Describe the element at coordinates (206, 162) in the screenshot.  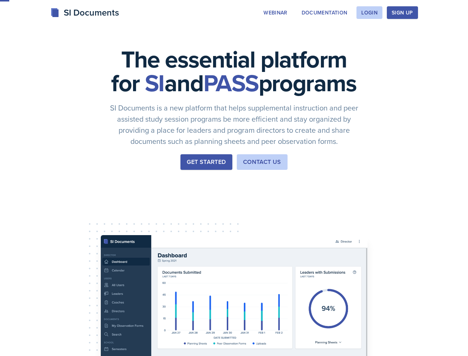
I see `div: Get Started` at that location.